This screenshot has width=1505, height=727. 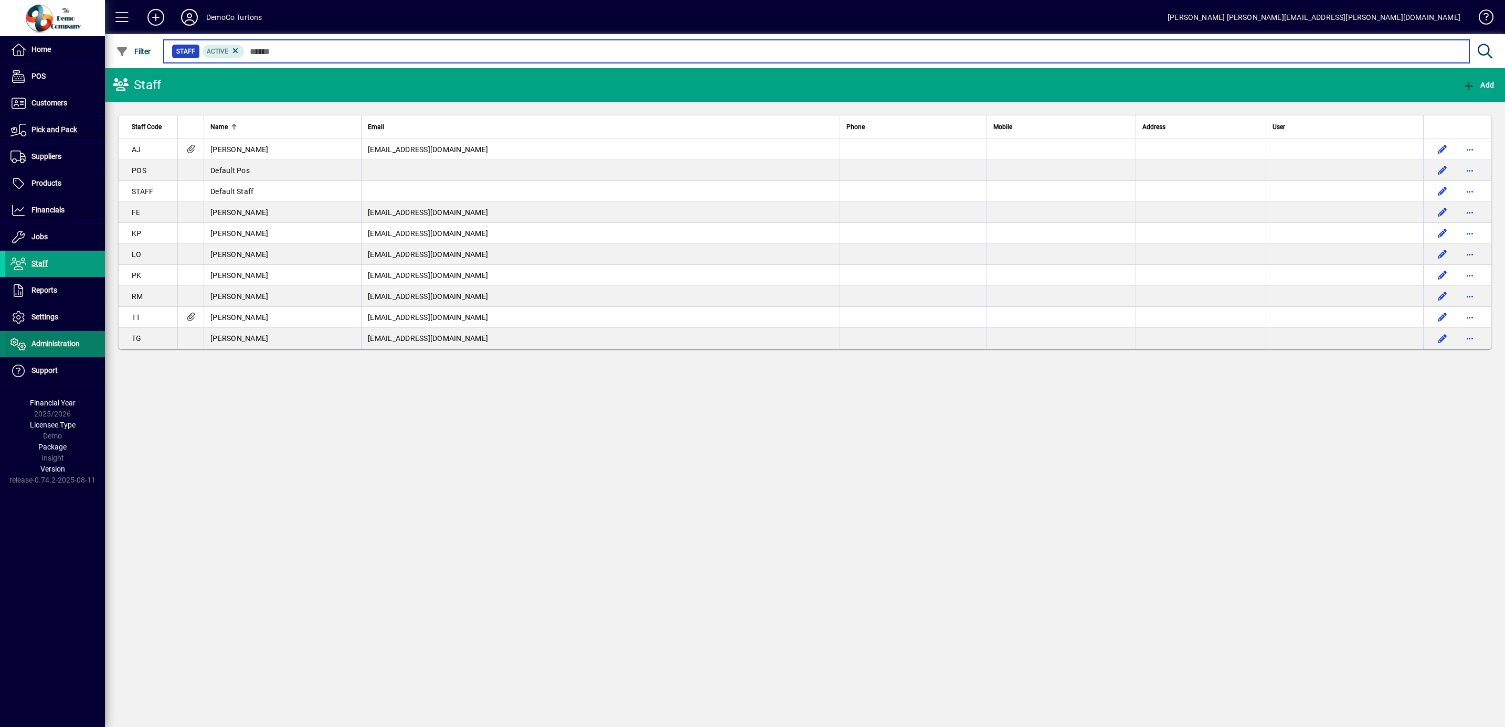 I want to click on span: Financials, so click(x=48, y=210).